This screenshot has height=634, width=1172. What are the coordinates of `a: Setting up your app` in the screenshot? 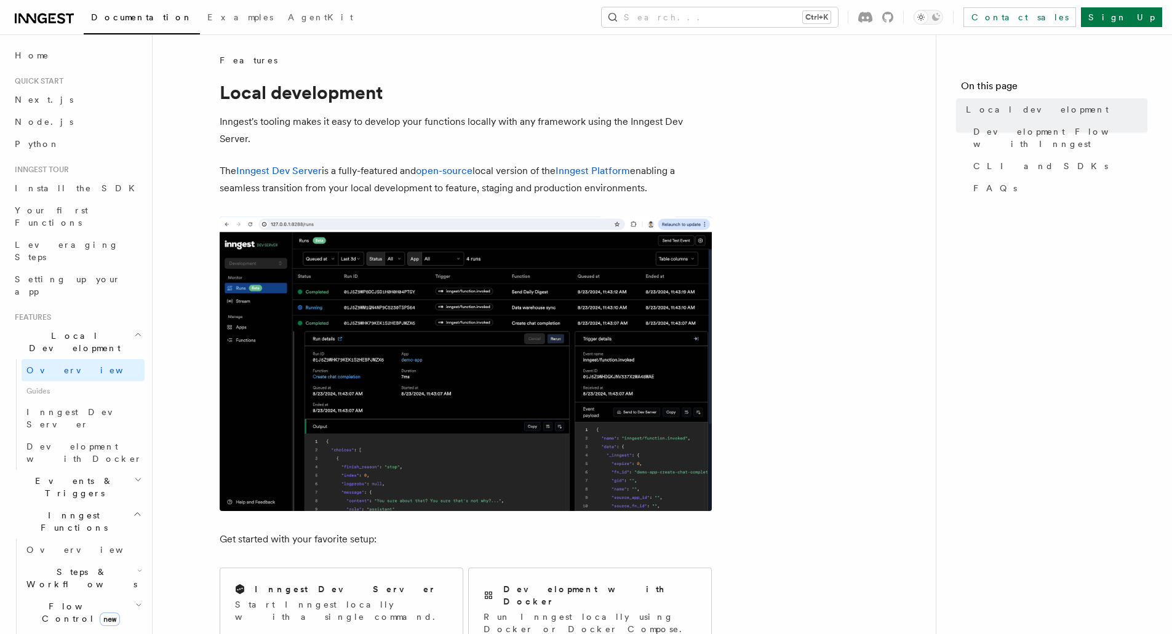 It's located at (77, 286).